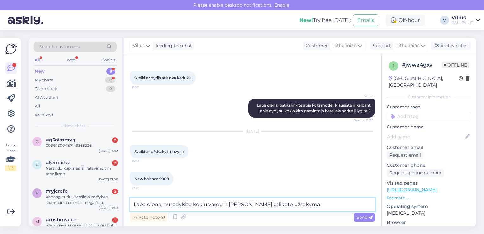  What do you see at coordinates (421, 65) in the screenshot?
I see `div: # jwwa4gxv` at bounding box center [421, 65].